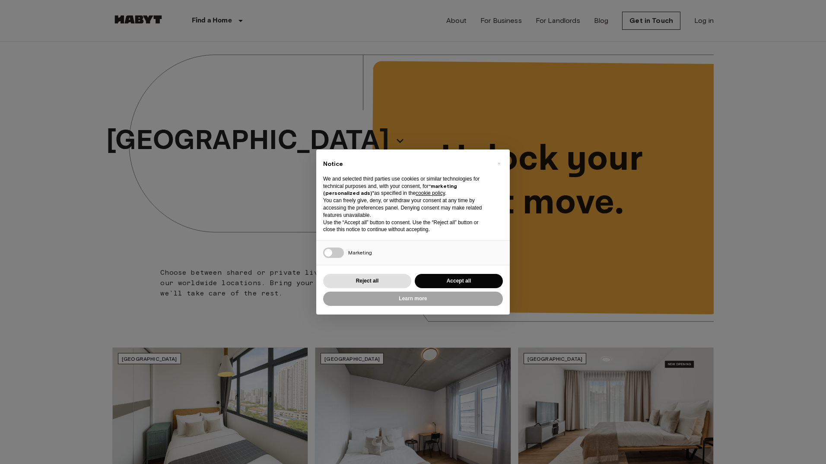 The image size is (826, 464). I want to click on span: Marketing, so click(360, 252).